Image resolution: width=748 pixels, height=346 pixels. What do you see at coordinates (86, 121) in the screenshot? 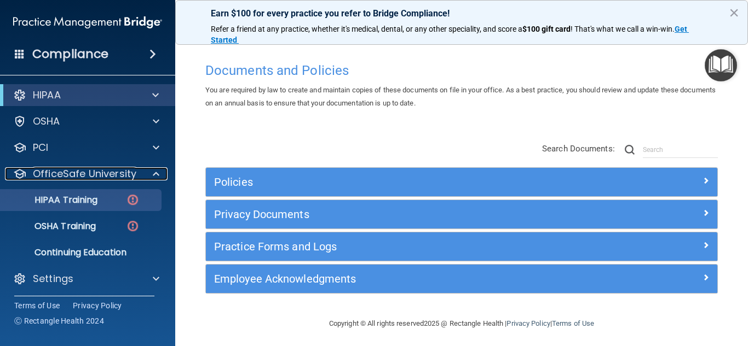
I see `a: OSHA` at bounding box center [86, 121].